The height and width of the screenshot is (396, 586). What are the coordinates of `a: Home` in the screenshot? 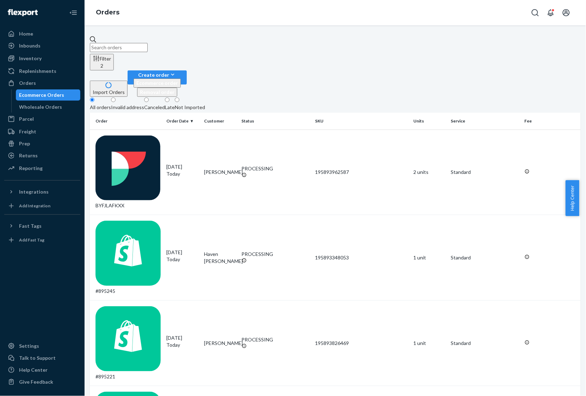 It's located at (42, 34).